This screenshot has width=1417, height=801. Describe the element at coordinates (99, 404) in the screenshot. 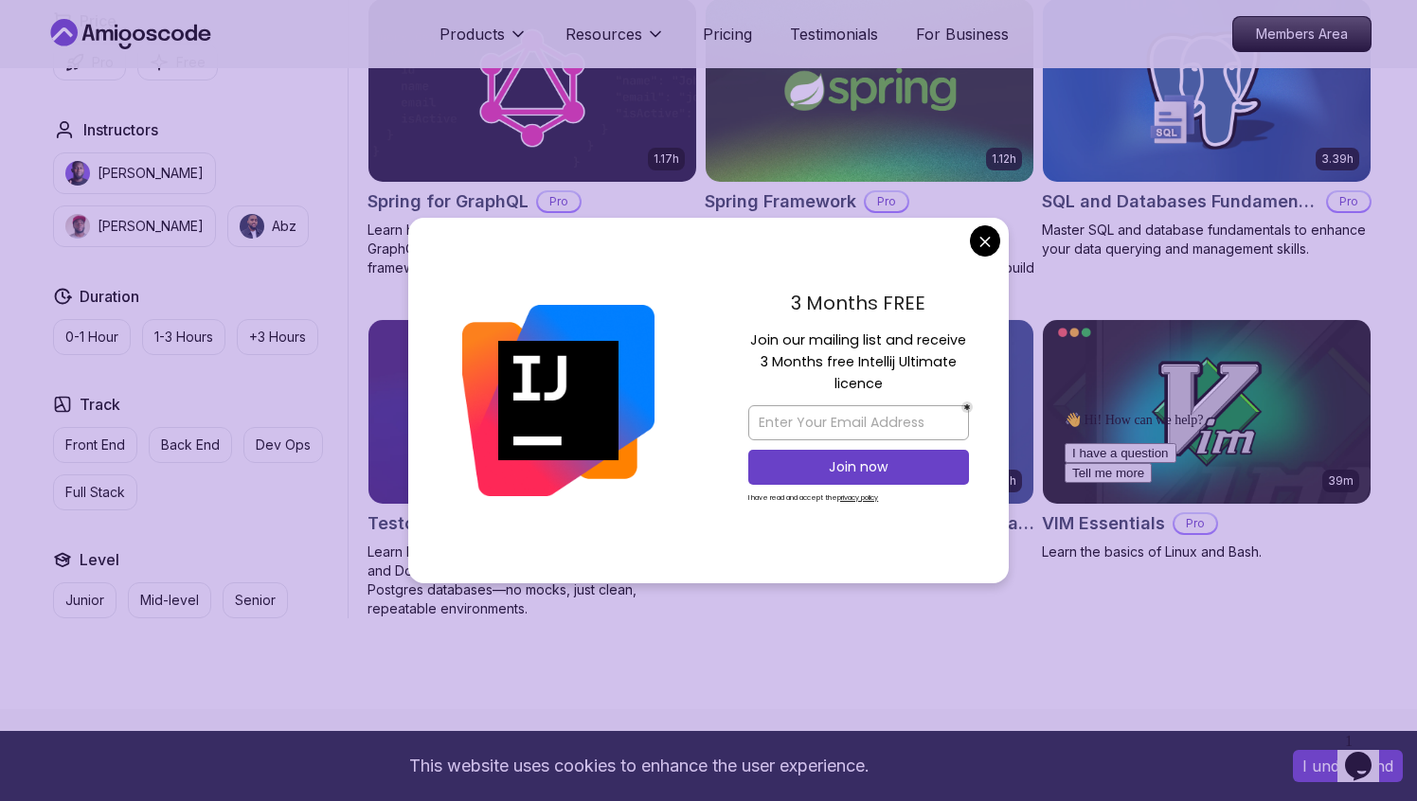

I see `h2: Track` at that location.